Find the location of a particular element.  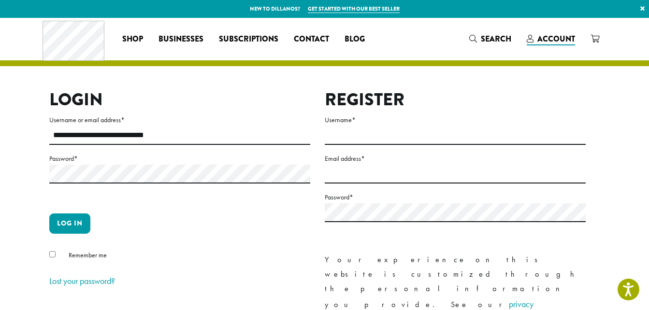

span: Shop is located at coordinates (132, 39).